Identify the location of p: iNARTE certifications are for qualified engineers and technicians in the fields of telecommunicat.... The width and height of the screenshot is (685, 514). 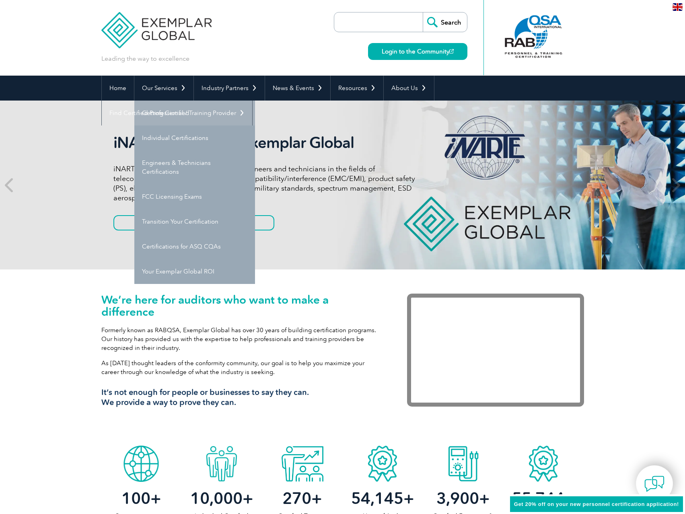
(264, 183).